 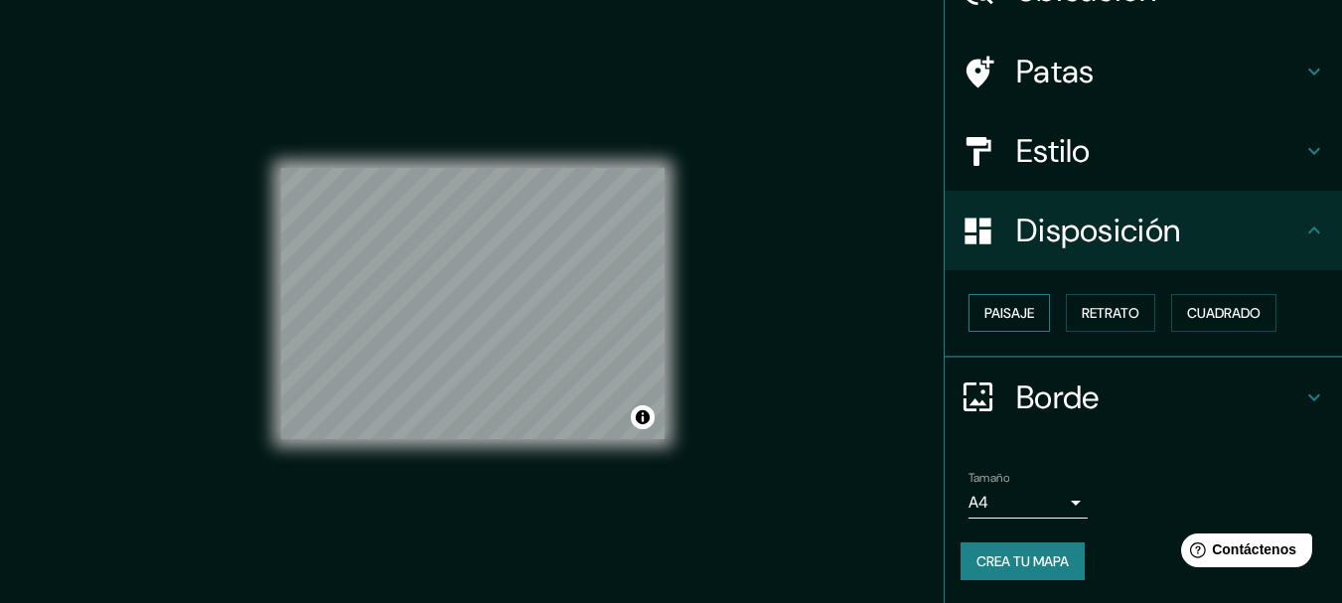 What do you see at coordinates (1009, 313) in the screenshot?
I see `button: Paisaje` at bounding box center [1009, 313].